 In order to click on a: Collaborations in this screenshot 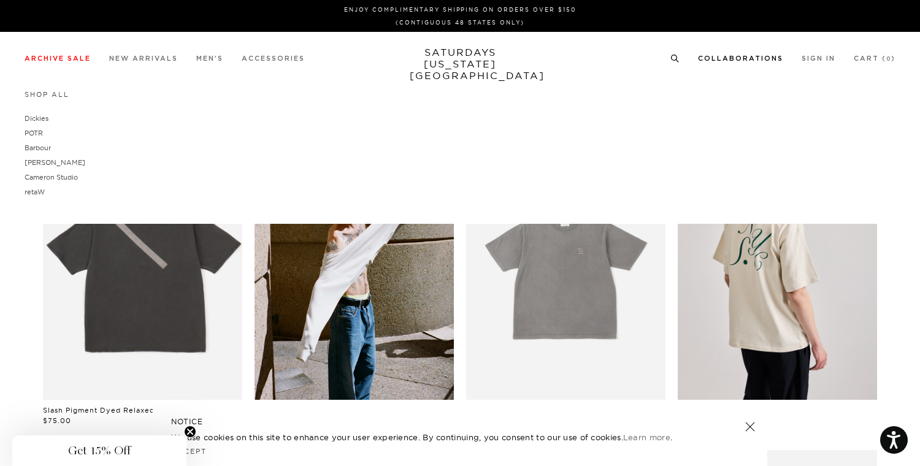, I will do `click(740, 58)`.